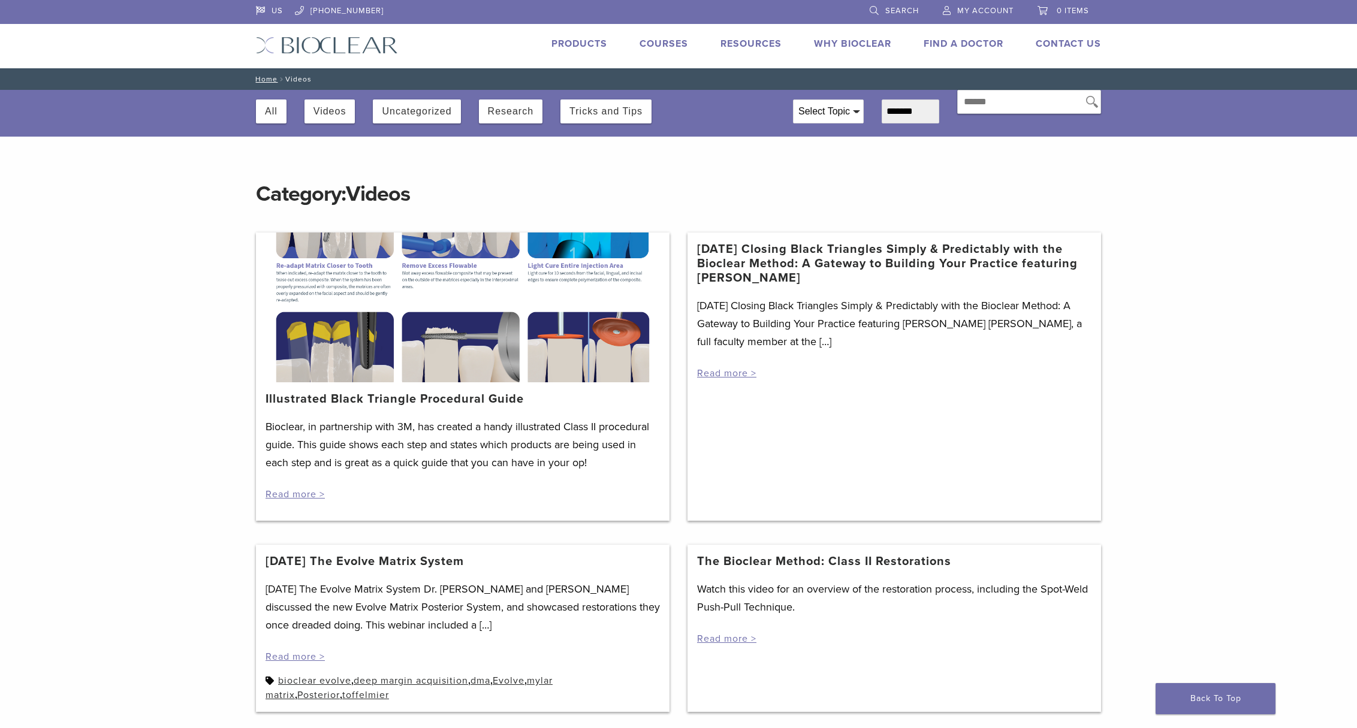 The width and height of the screenshot is (1357, 728). Describe the element at coordinates (678, 182) in the screenshot. I see `h1: Category:` at that location.